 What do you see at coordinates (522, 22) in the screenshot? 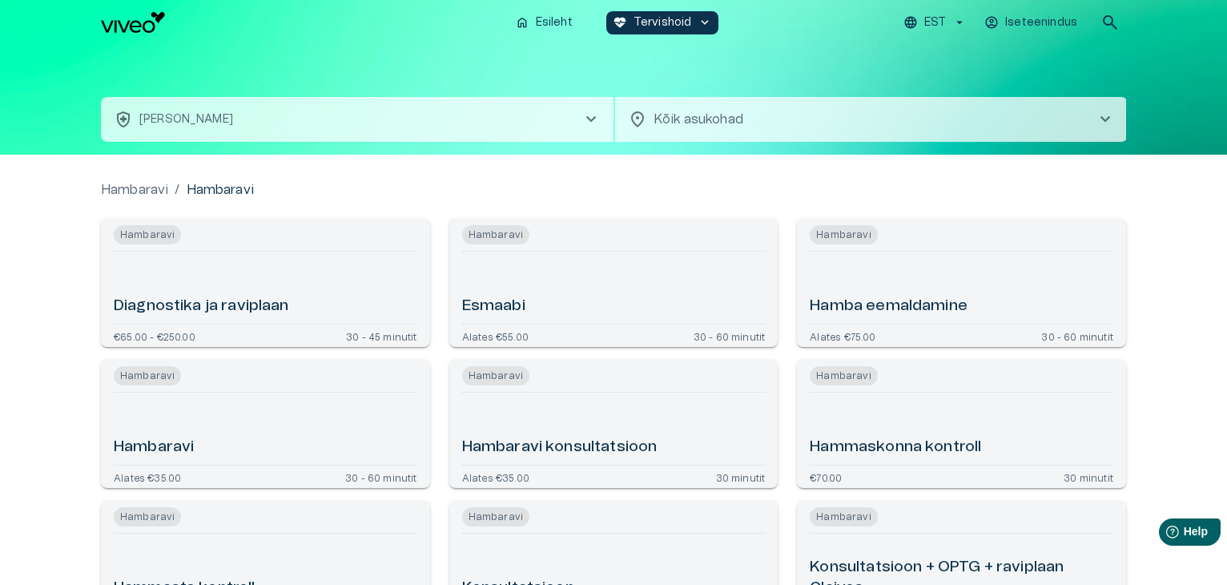
I see `span: home` at bounding box center [522, 22].